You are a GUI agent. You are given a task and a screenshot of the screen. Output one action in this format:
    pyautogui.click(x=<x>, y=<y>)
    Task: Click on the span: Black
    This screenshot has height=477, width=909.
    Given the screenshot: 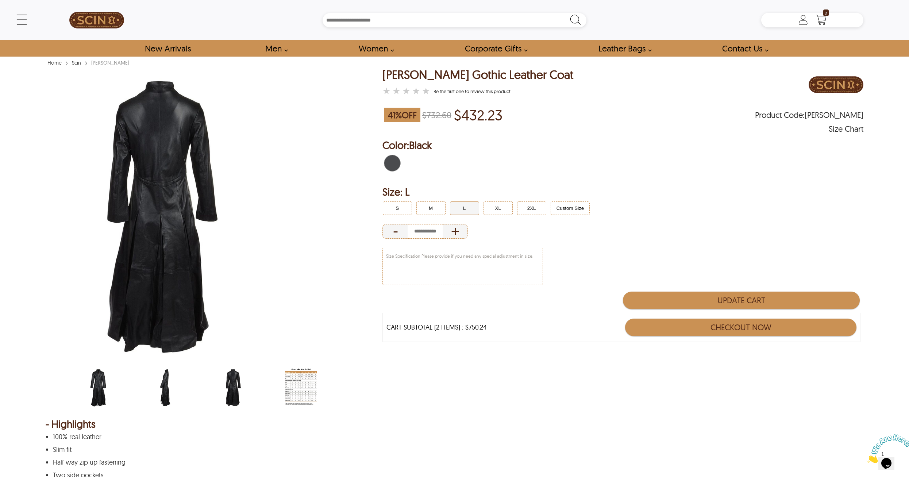 What is the action you would take?
    pyautogui.click(x=421, y=145)
    